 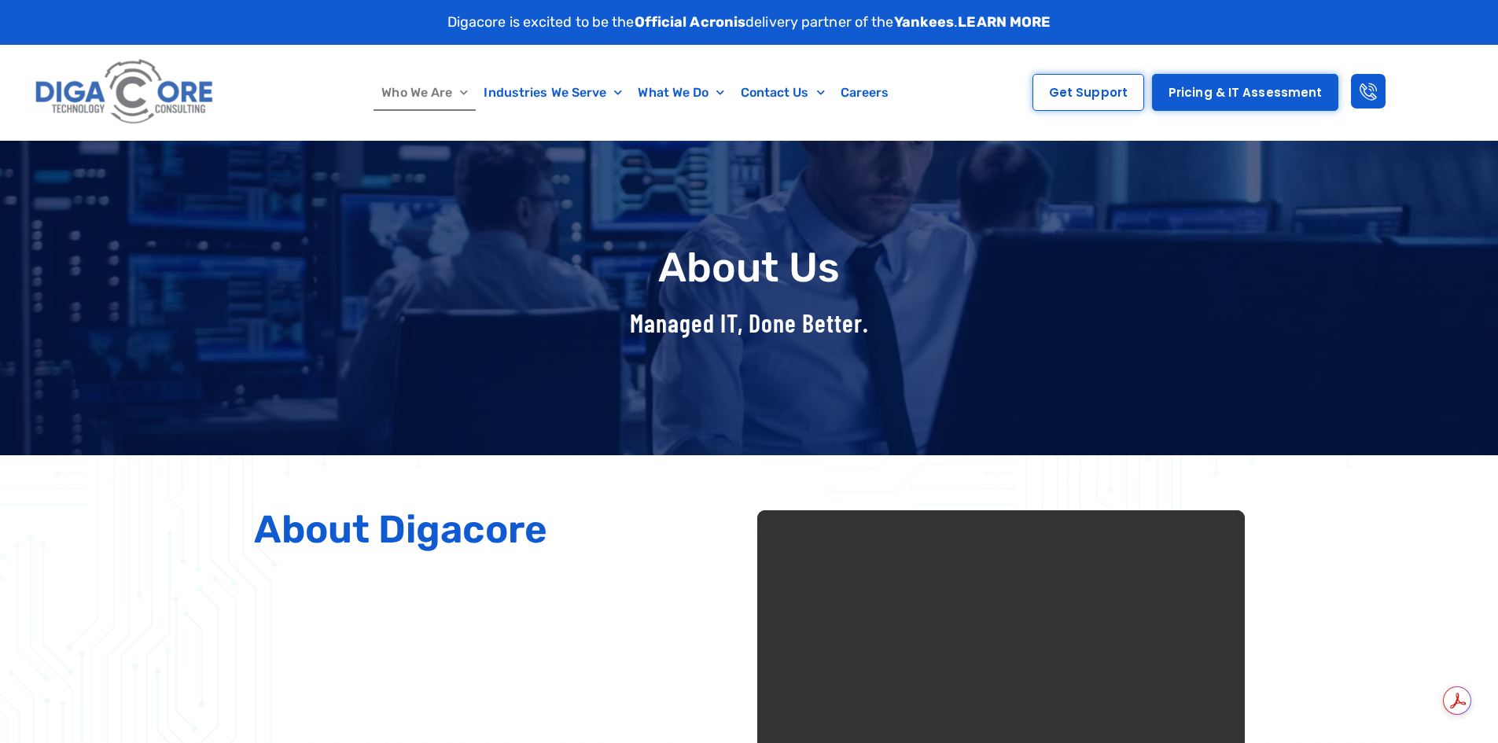 I want to click on strong: Yankees, so click(x=924, y=22).